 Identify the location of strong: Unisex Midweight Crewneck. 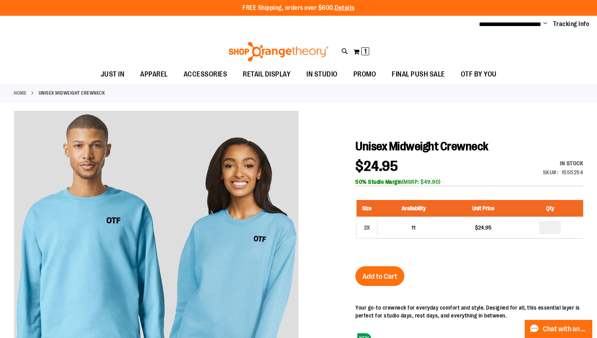
(72, 93).